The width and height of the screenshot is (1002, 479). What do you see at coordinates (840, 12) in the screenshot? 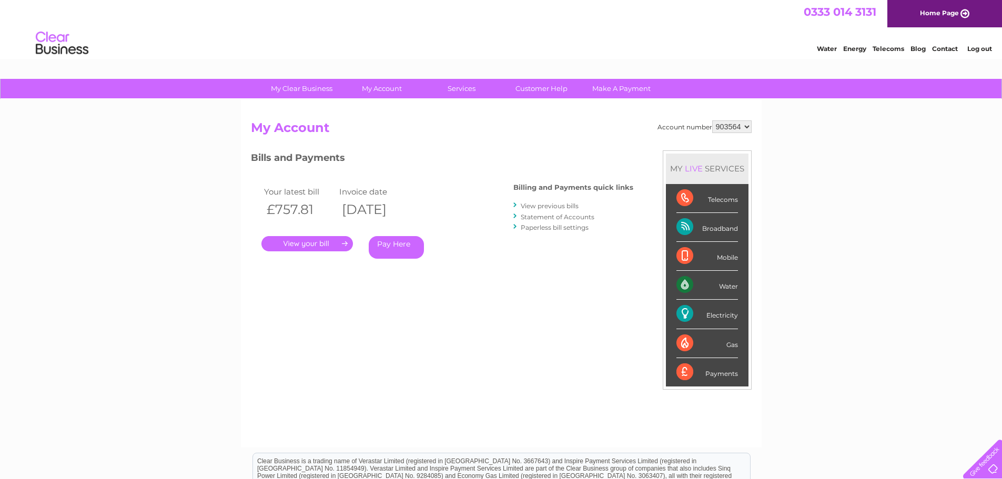
I see `a: 0333 014 3131` at bounding box center [840, 12].